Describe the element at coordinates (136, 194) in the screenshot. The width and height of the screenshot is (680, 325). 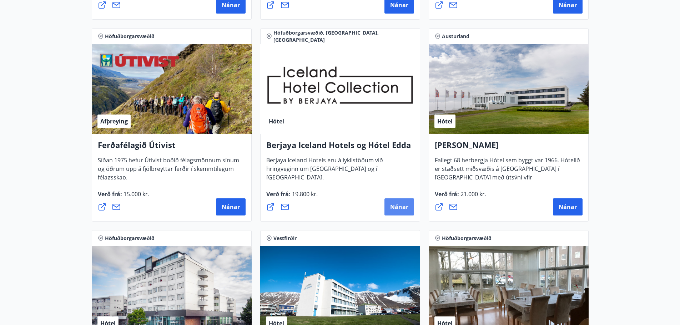
I see `span: 15.000 kr.` at that location.